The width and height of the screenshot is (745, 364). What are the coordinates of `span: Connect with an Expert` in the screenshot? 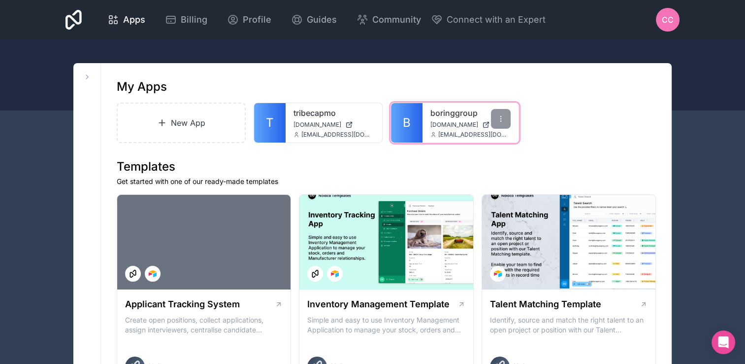 It's located at (496, 20).